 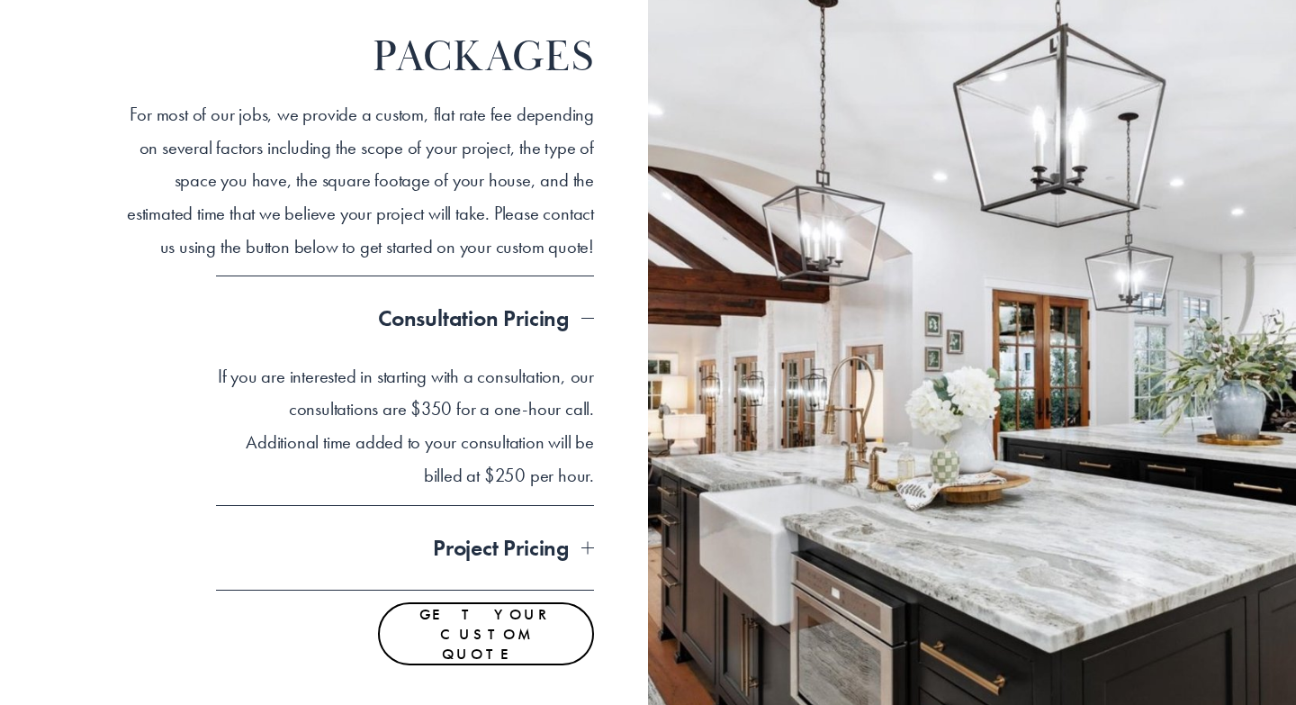 What do you see at coordinates (405, 318) in the screenshot?
I see `button: Consultation Pricing` at bounding box center [405, 318].